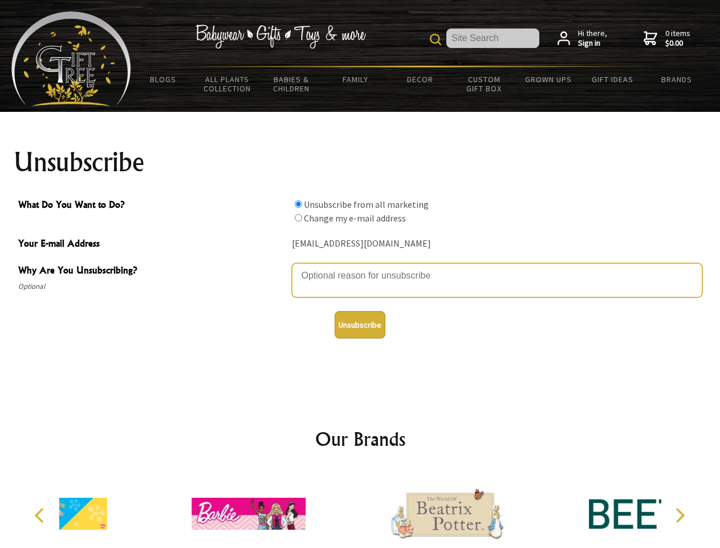  What do you see at coordinates (420, 79) in the screenshot?
I see `a: Decor` at bounding box center [420, 79].